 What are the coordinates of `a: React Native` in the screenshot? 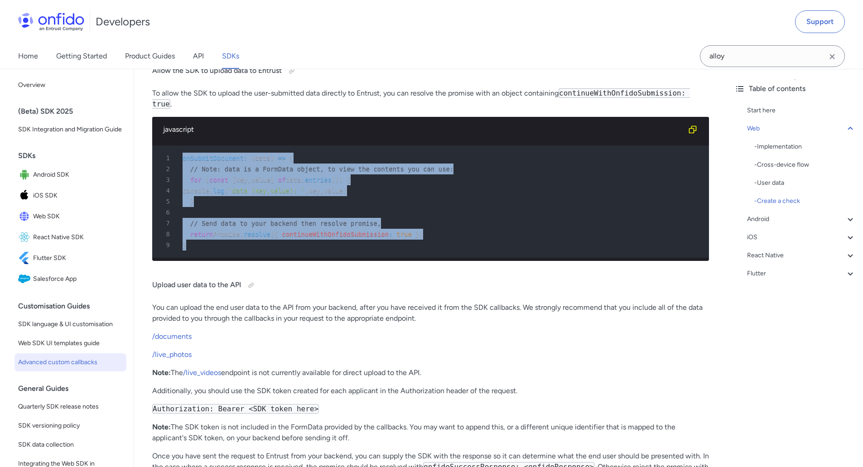 It's located at (801, 255).